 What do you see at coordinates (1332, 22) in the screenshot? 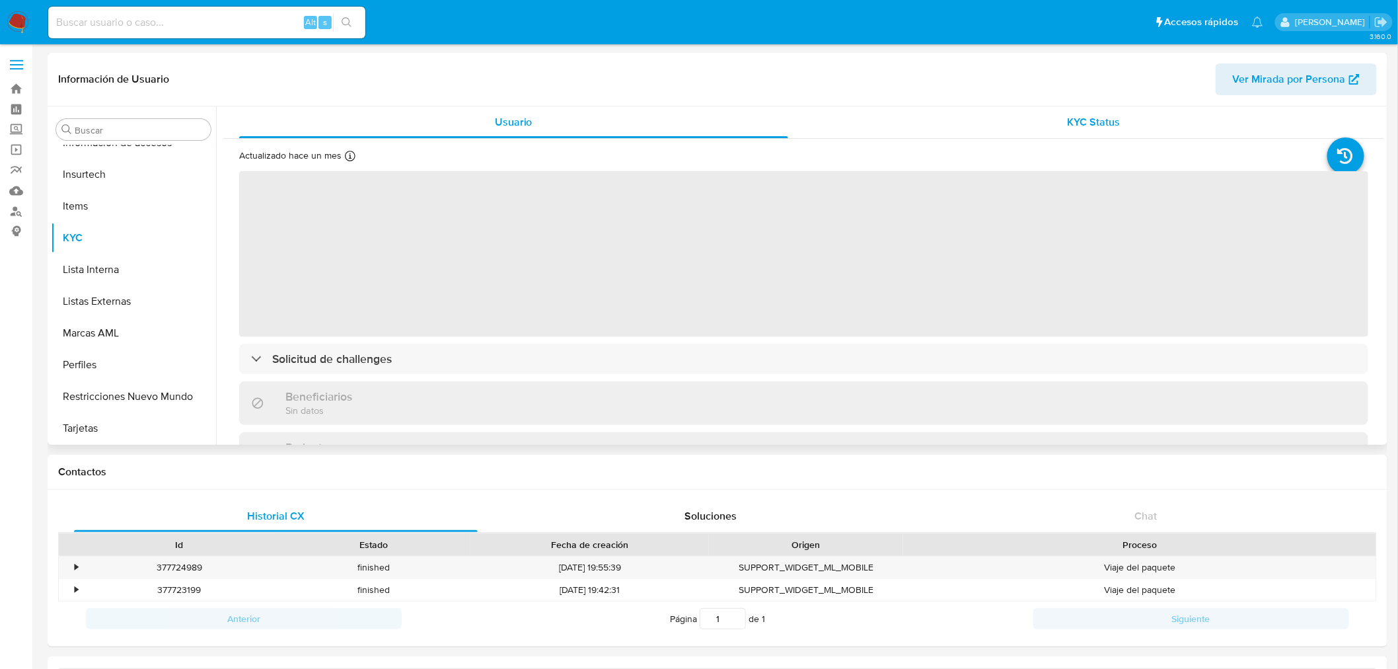
I see `p: aline.magdaleno@mercadolibre.com` at bounding box center [1332, 22].